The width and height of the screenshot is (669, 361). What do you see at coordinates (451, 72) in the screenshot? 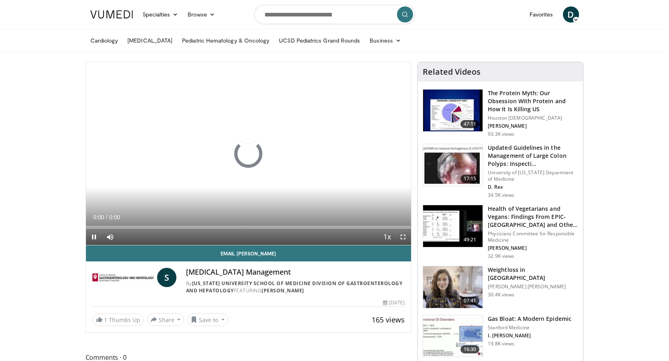
I see `h4: Related Videos` at bounding box center [451, 72].